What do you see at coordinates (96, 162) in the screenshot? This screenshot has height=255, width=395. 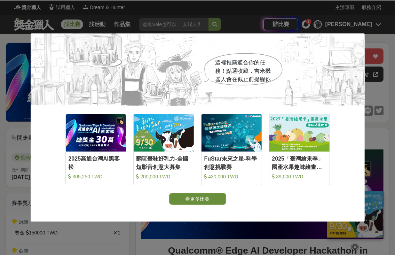 I see `div: 2025高通台灣AI黑客松` at bounding box center [96, 162].